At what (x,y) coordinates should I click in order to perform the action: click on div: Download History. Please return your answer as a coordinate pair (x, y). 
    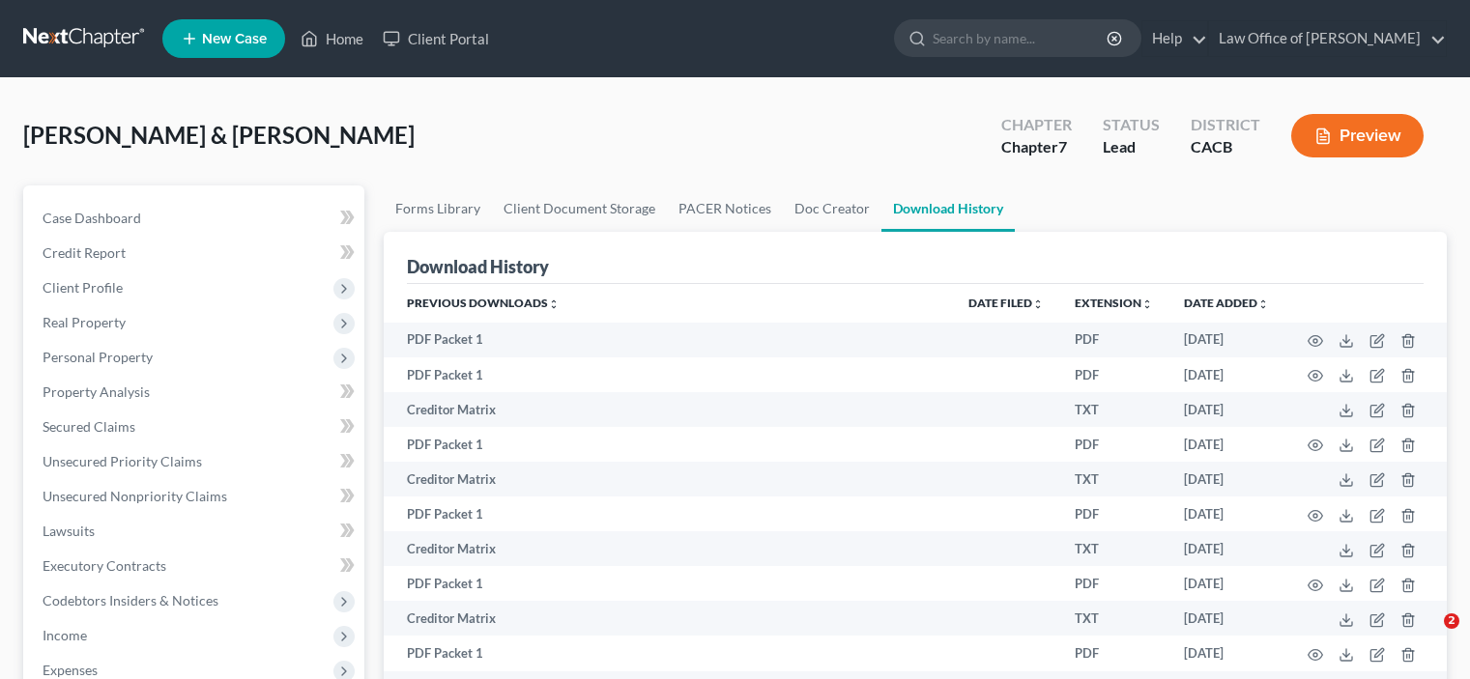
    Looking at the image, I should click on (477, 267).